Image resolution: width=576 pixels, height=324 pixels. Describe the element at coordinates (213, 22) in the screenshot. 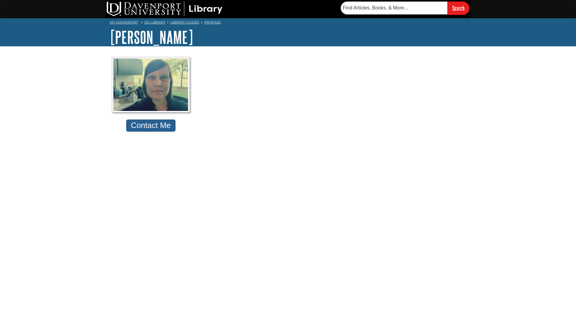

I see `a: Profiles` at that location.